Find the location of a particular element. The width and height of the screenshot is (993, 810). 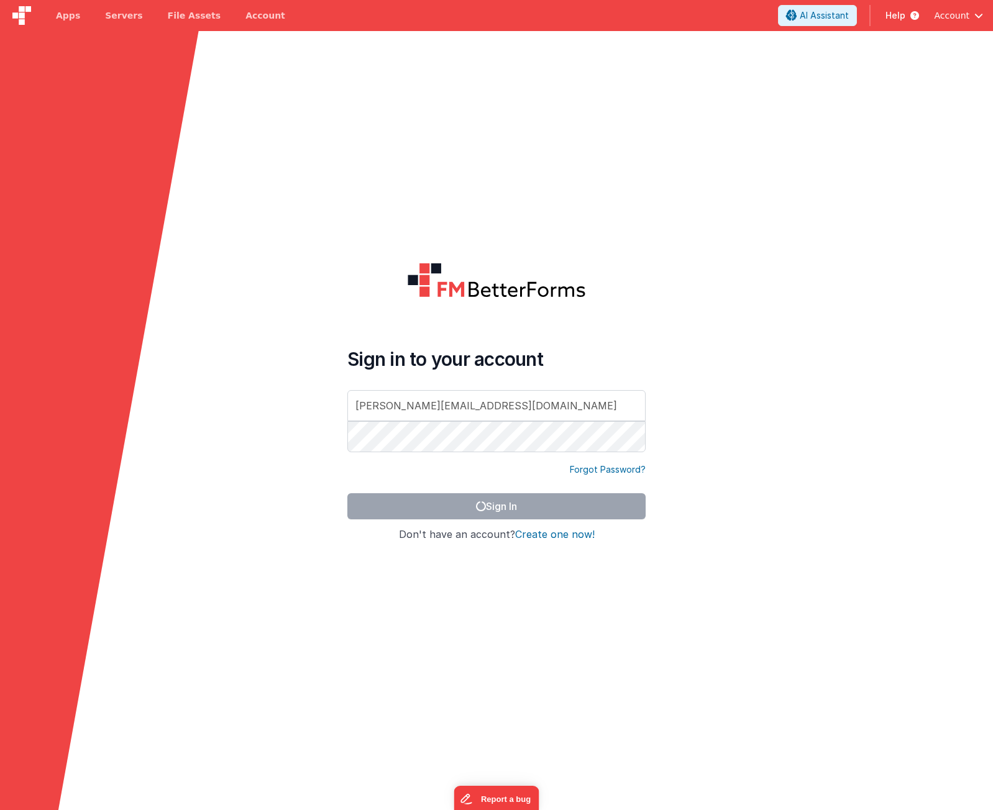

span: Apps is located at coordinates (68, 16).